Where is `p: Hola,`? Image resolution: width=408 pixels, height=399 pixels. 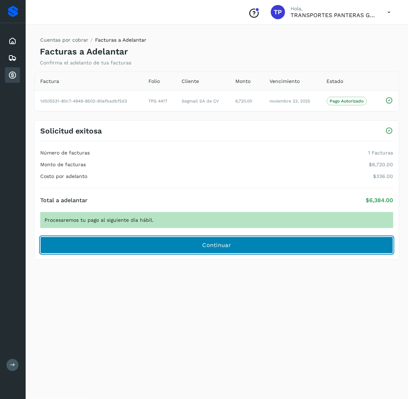 p: Hola, is located at coordinates (333, 9).